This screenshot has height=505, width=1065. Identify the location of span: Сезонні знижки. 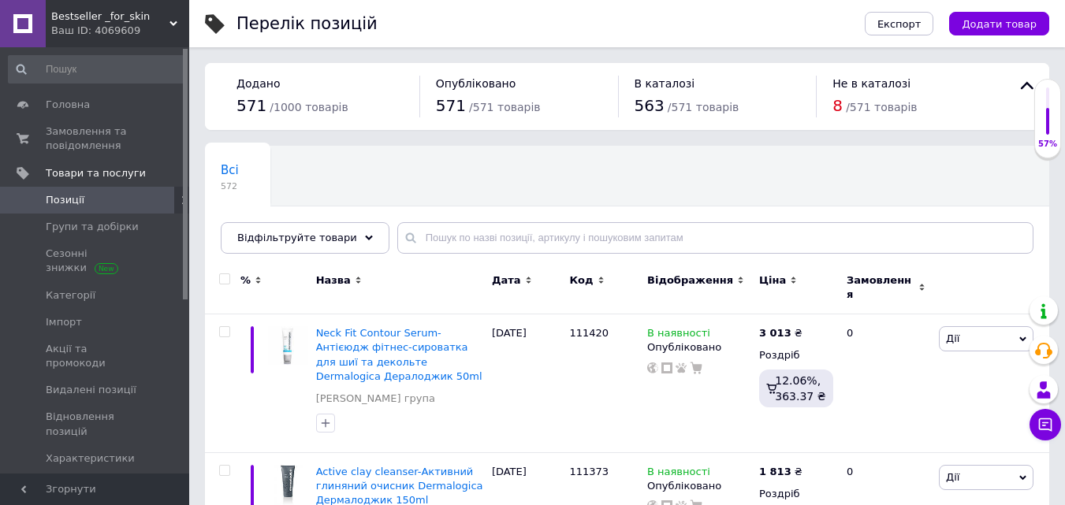
(95, 261).